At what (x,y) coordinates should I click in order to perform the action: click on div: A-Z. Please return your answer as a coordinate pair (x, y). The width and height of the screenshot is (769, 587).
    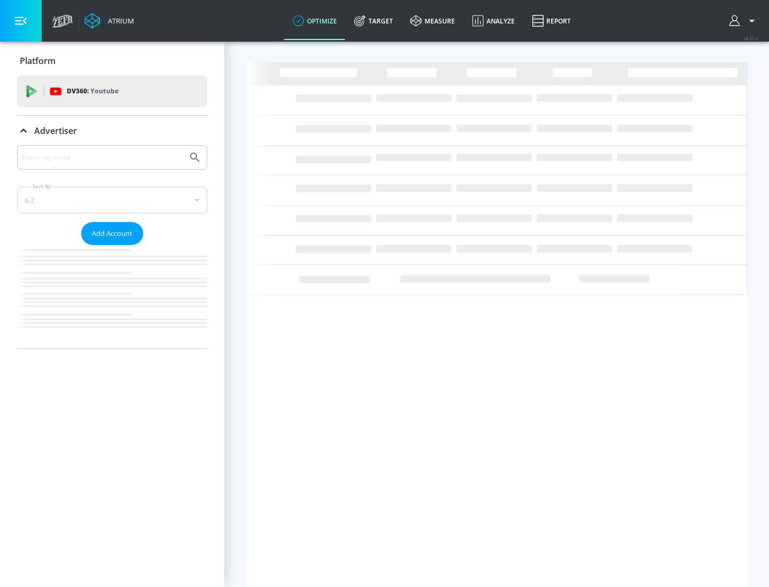
    Looking at the image, I should click on (112, 200).